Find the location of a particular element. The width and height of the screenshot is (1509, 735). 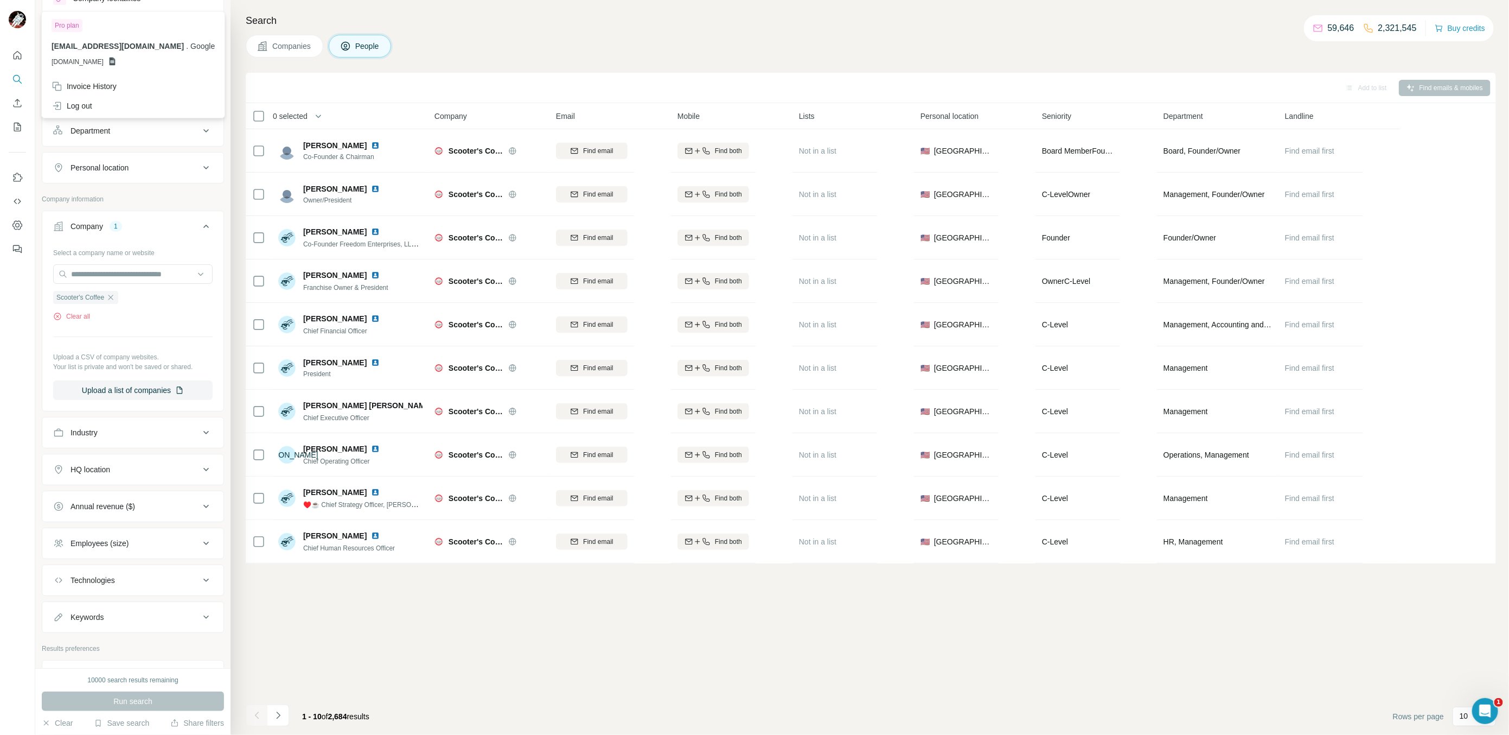

div: Personal location is located at coordinates (99, 168).